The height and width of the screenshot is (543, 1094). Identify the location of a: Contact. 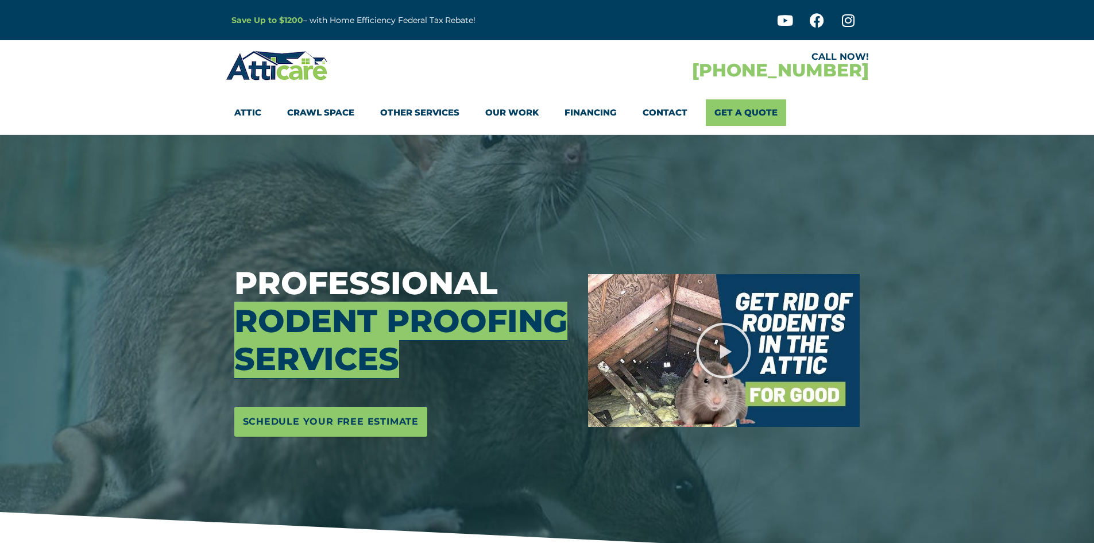
(665, 113).